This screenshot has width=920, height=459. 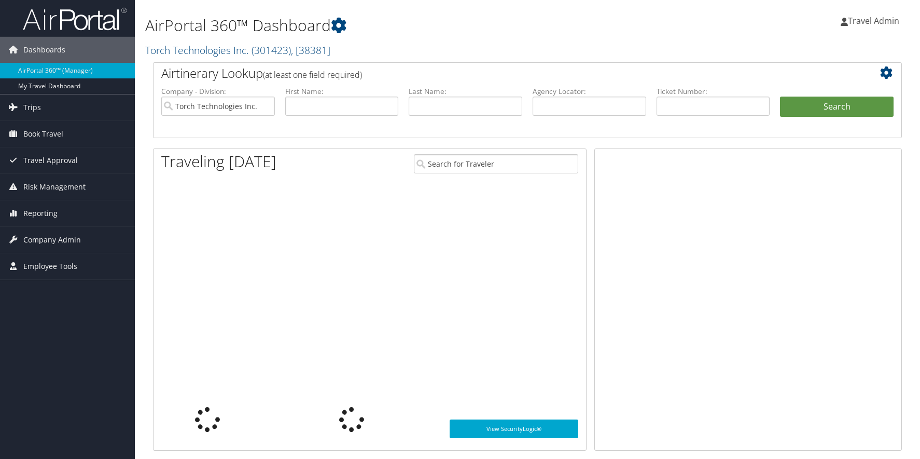 What do you see at coordinates (75, 19) in the screenshot?
I see `img: airportal-logo.png` at bounding box center [75, 19].